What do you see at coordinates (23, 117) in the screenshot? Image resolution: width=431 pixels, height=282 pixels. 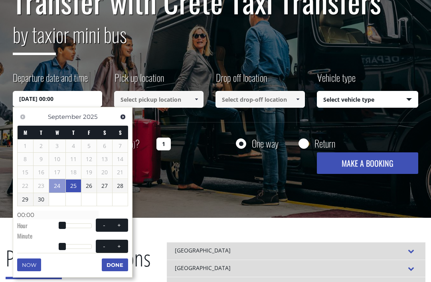 I see `span: Previous` at bounding box center [23, 117].